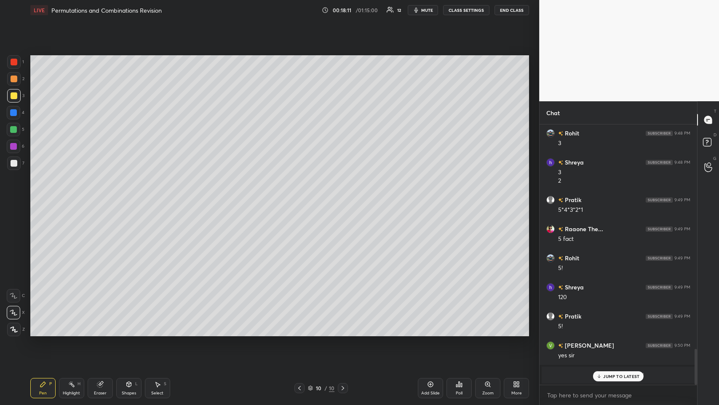  I want to click on div: Highlight, so click(71, 393).